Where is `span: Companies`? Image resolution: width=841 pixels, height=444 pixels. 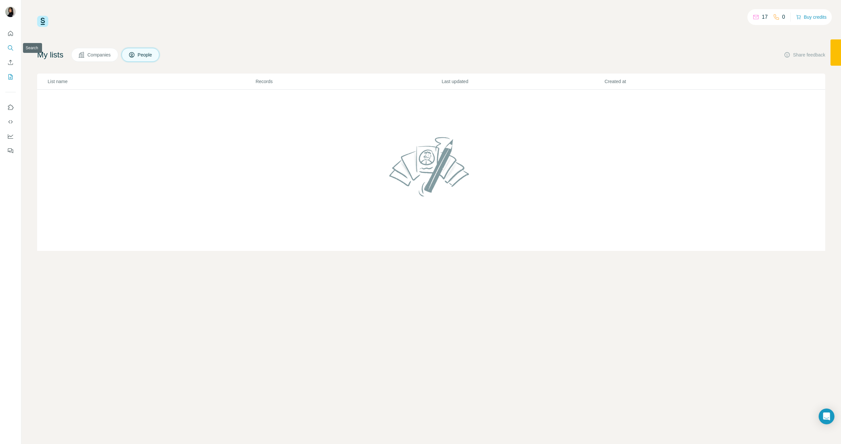
span: Companies is located at coordinates (99, 55).